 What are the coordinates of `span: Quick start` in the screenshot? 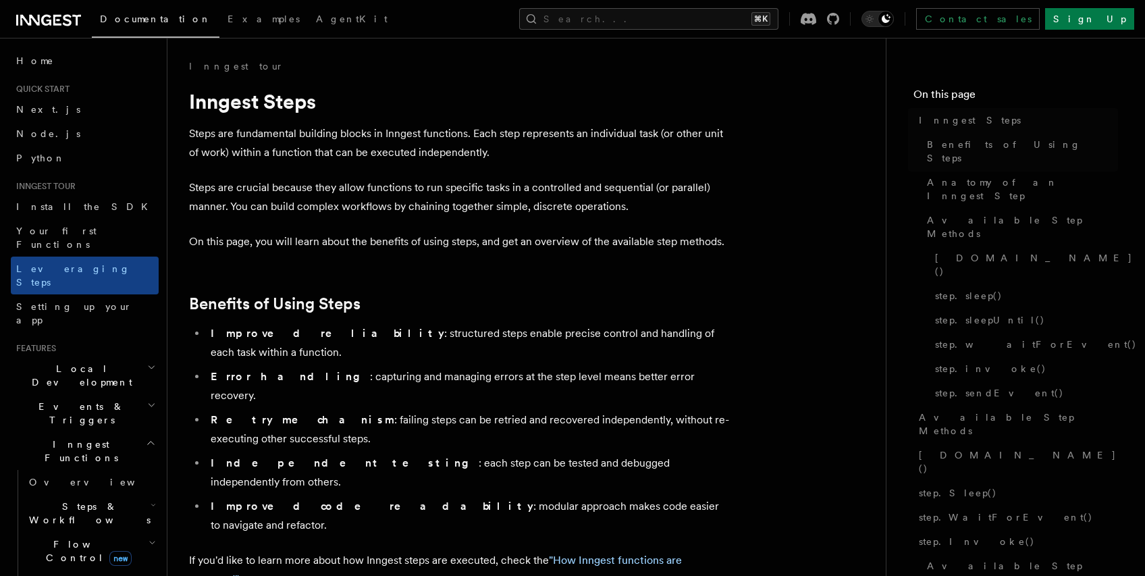 It's located at (40, 89).